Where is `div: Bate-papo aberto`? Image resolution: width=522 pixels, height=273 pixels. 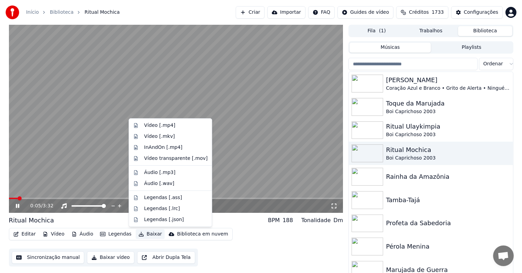
div: Bate-papo aberto is located at coordinates (503, 256).